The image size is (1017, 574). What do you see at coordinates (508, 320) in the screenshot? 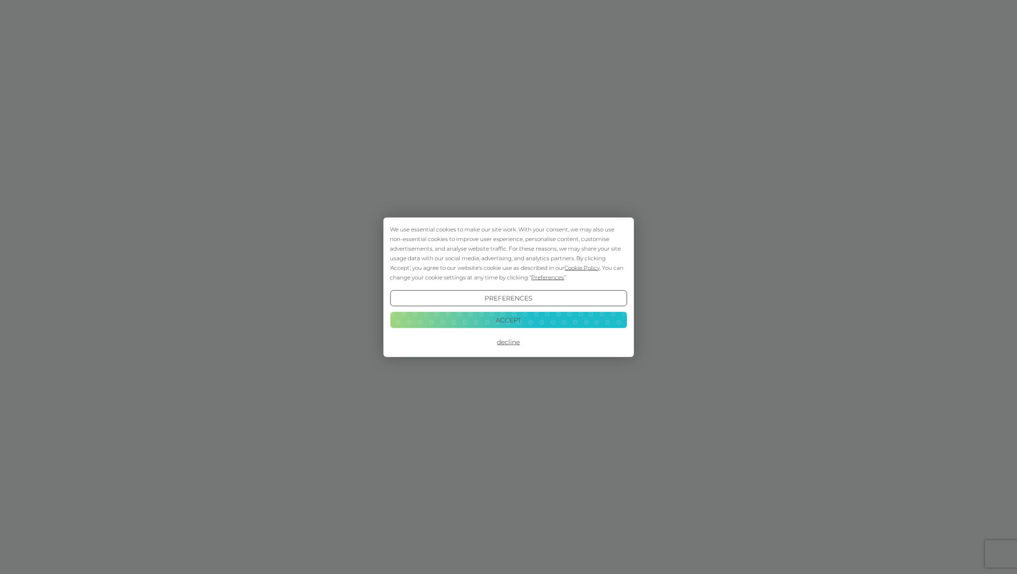
I see `button: Accept` at bounding box center [508, 320].